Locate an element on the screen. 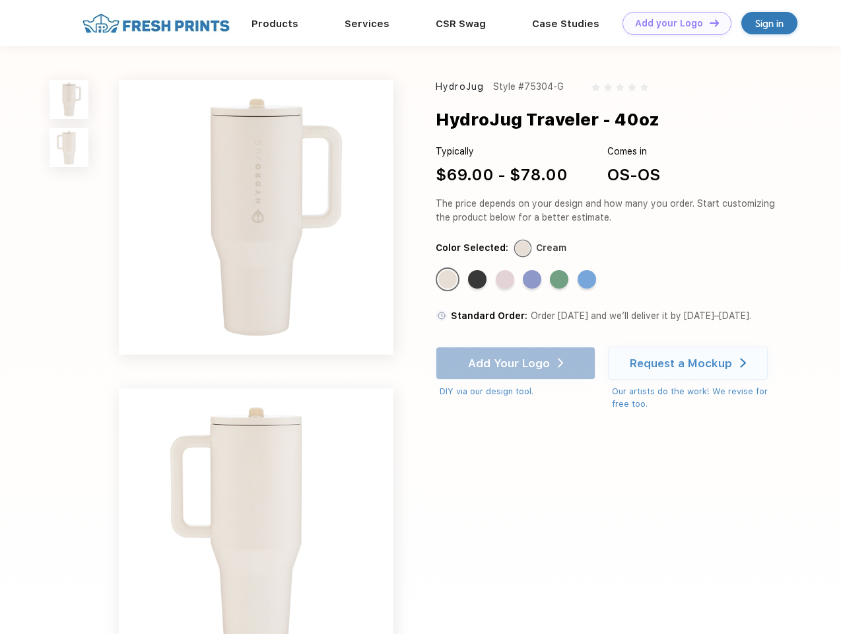 This screenshot has height=634, width=841. div: Request a Mockup is located at coordinates (681, 363).